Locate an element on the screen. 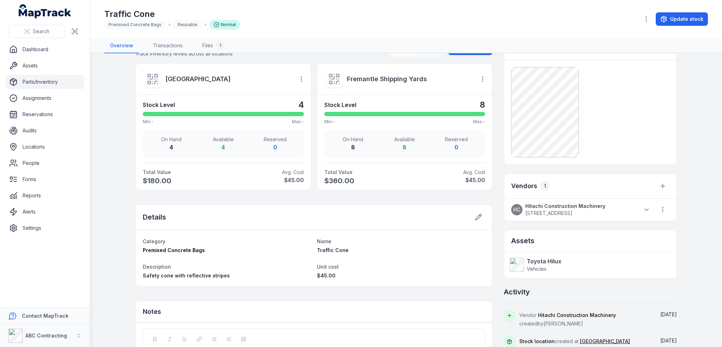  h3: Notes is located at coordinates (152, 311).